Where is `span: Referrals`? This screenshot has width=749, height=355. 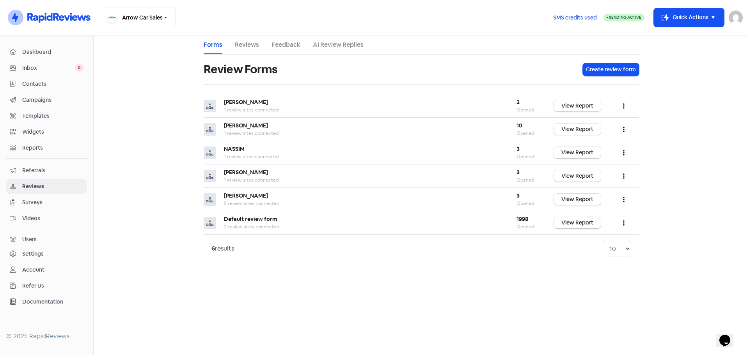 span: Referrals is located at coordinates (53, 171).